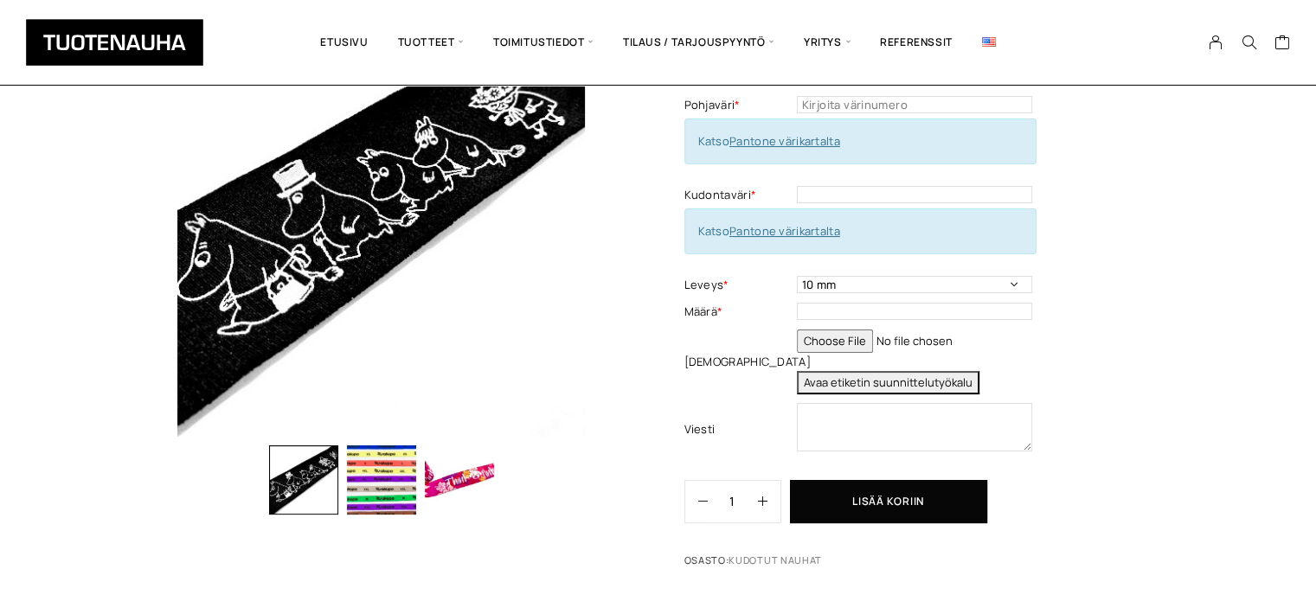 The image size is (1316, 601). What do you see at coordinates (698, 42) in the screenshot?
I see `span: Tilaus / Tarjouspyyntö` at bounding box center [698, 42].